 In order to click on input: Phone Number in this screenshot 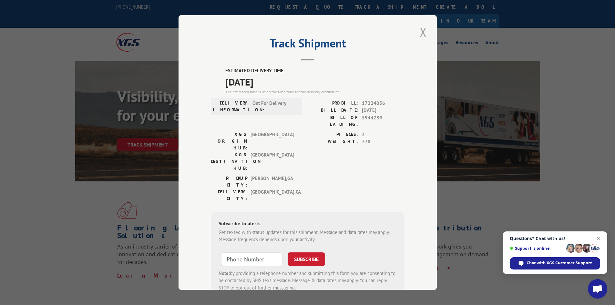, I will do `click(252, 259)`.